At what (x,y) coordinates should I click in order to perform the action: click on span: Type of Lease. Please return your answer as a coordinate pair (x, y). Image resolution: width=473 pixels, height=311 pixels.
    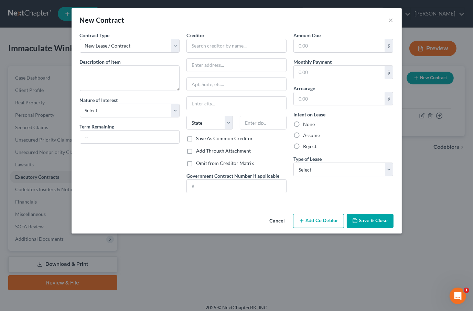
    Looking at the image, I should click on (307, 159).